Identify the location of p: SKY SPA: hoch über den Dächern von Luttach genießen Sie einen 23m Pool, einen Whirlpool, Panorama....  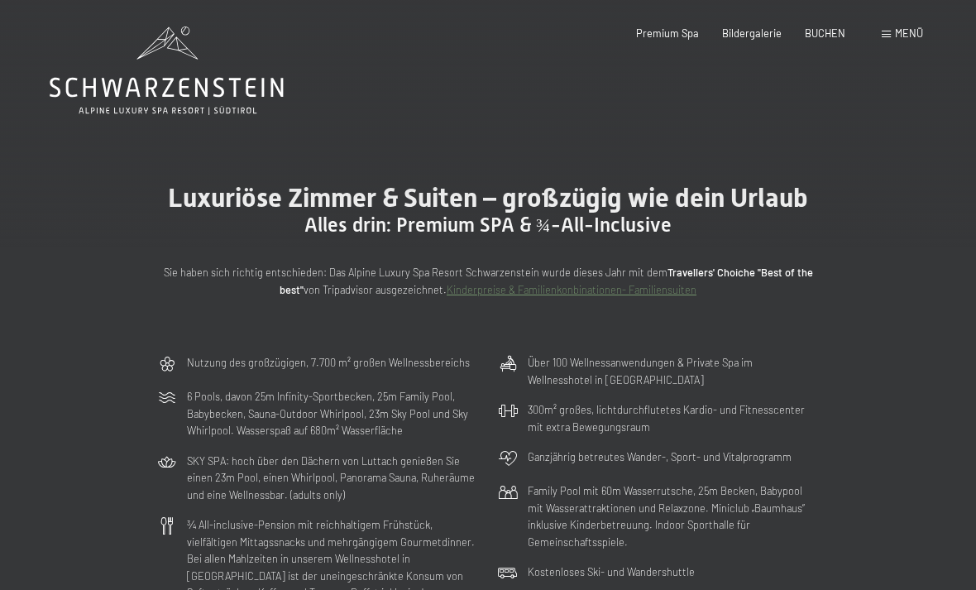
(332, 477).